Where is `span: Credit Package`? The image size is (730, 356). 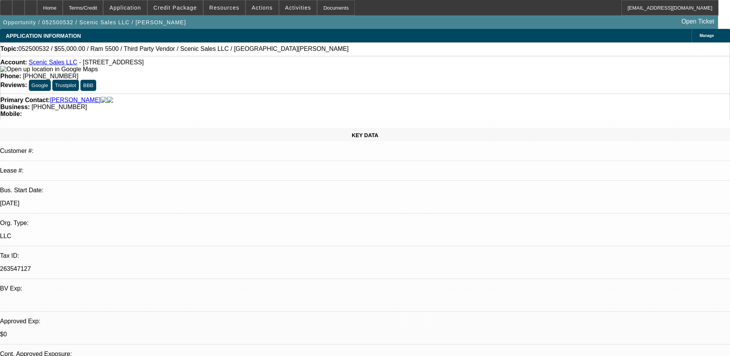
span: Credit Package is located at coordinates (175, 8).